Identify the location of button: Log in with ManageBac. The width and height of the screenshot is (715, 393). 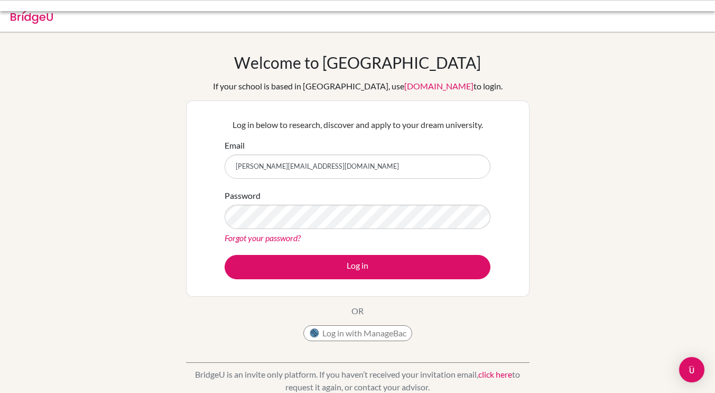
(358, 333).